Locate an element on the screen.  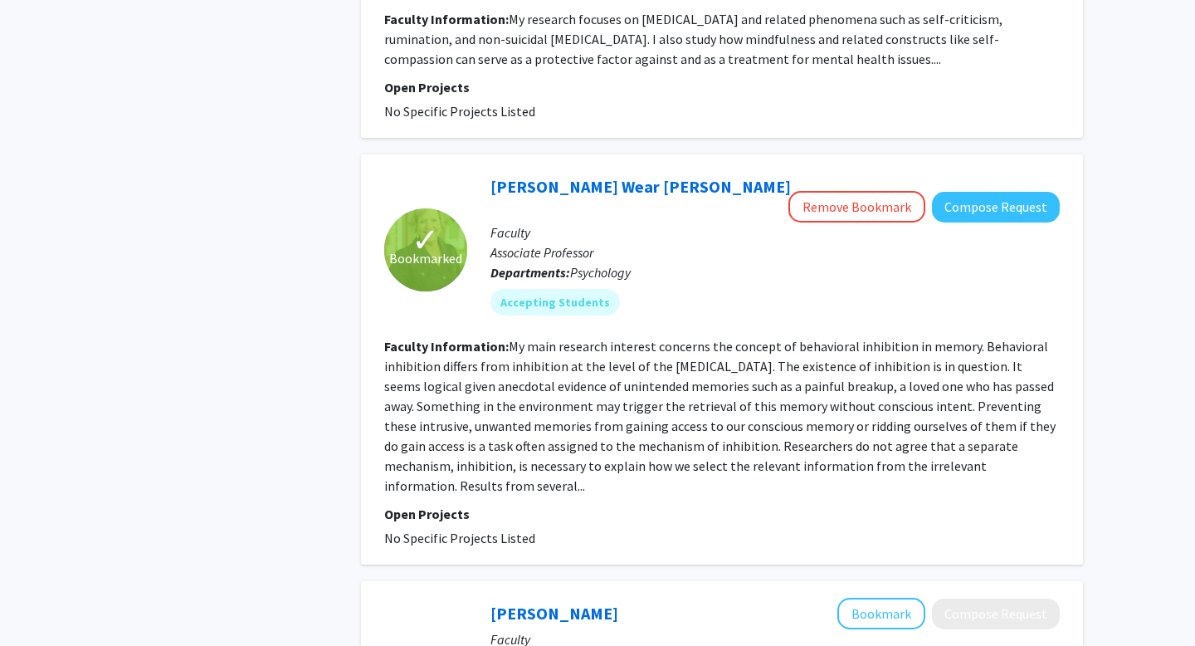
mat-chip: Accepting Students is located at coordinates (555, 302).